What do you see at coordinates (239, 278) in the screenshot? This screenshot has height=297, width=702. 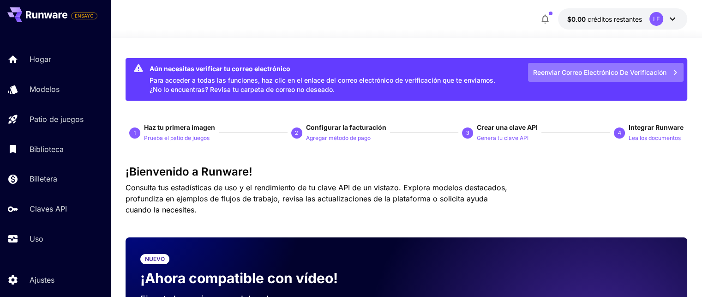 I see `font: ¡Ahora compatible con vídeo!` at bounding box center [239, 278].